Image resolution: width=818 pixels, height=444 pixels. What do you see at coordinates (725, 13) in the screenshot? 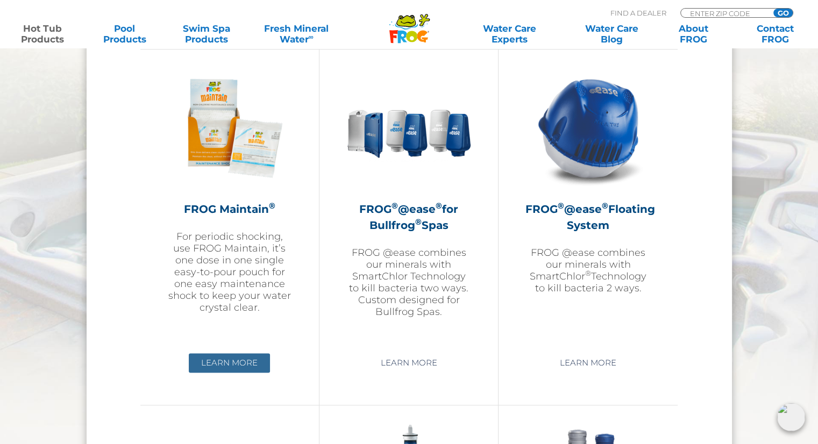
I see `input: Zip Code Form` at bounding box center [725, 13].